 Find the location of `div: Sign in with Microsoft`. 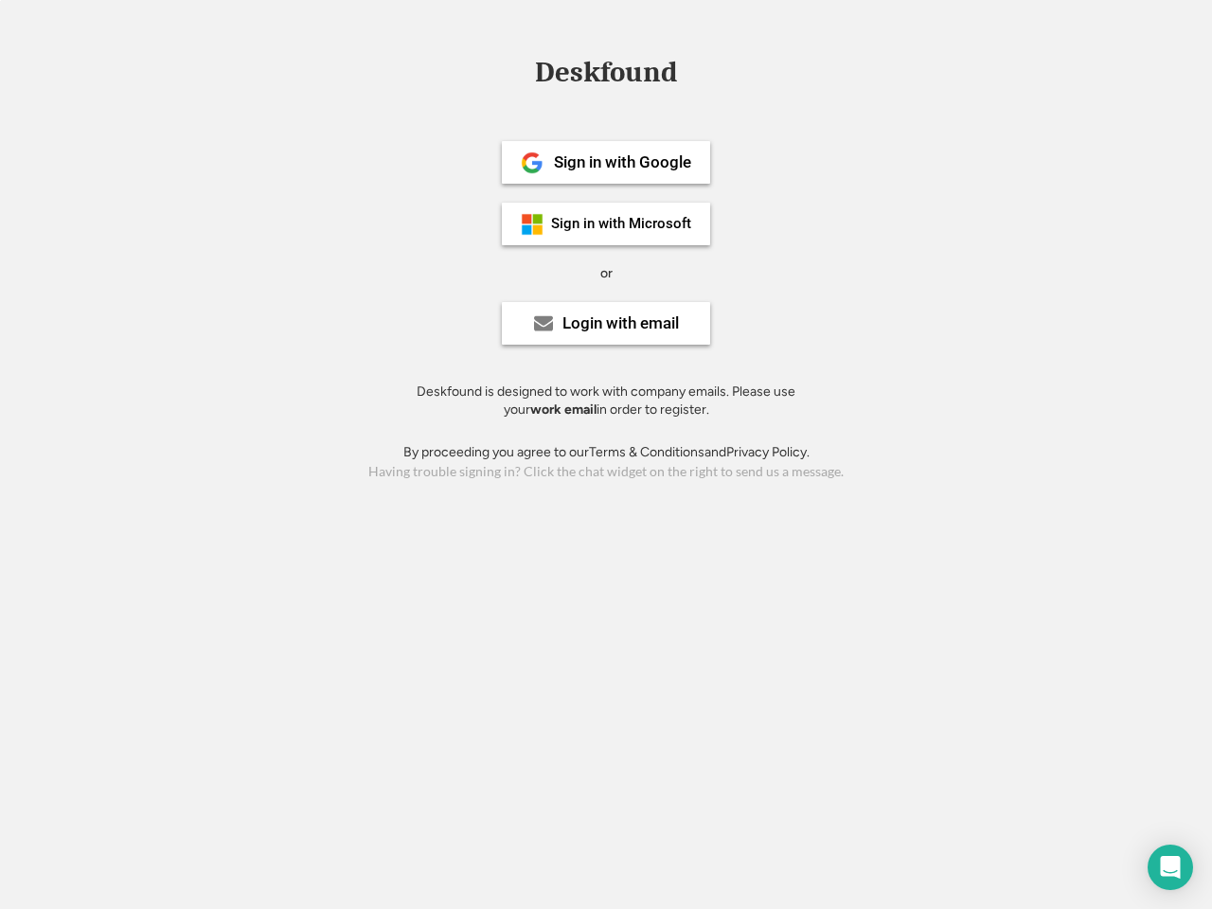

div: Sign in with Microsoft is located at coordinates (621, 223).